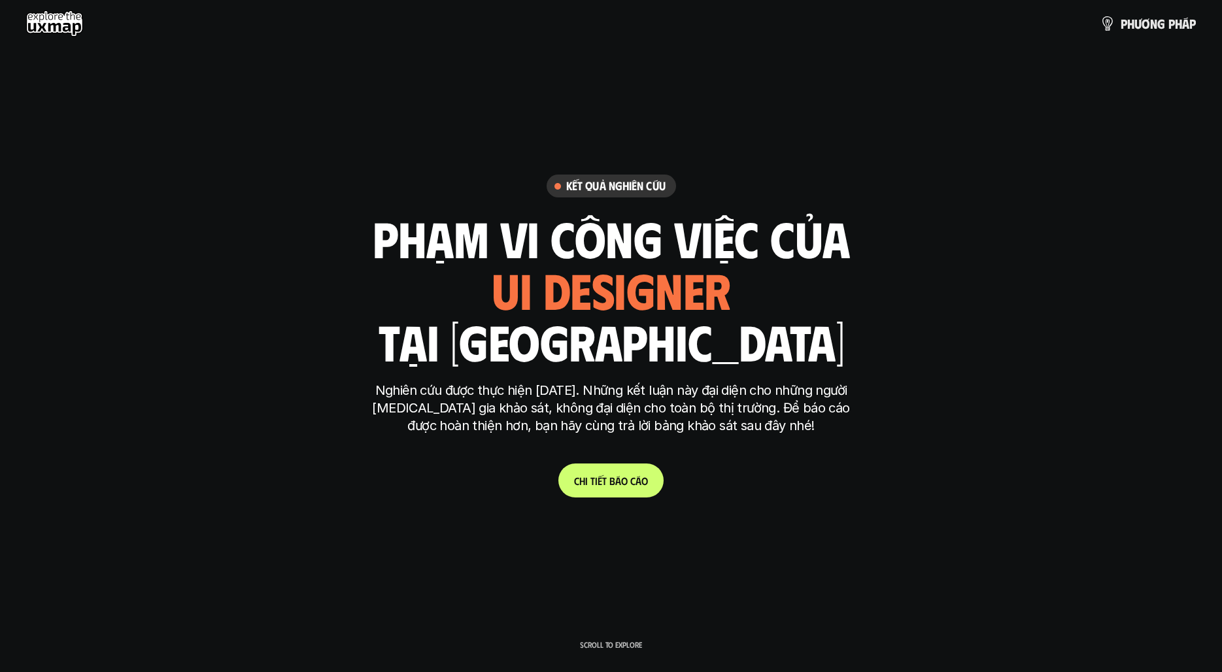 The image size is (1222, 672). I want to click on span: ơ, so click(1146, 24).